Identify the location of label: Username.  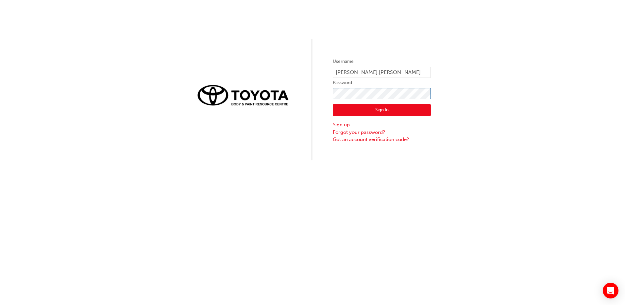
(382, 62).